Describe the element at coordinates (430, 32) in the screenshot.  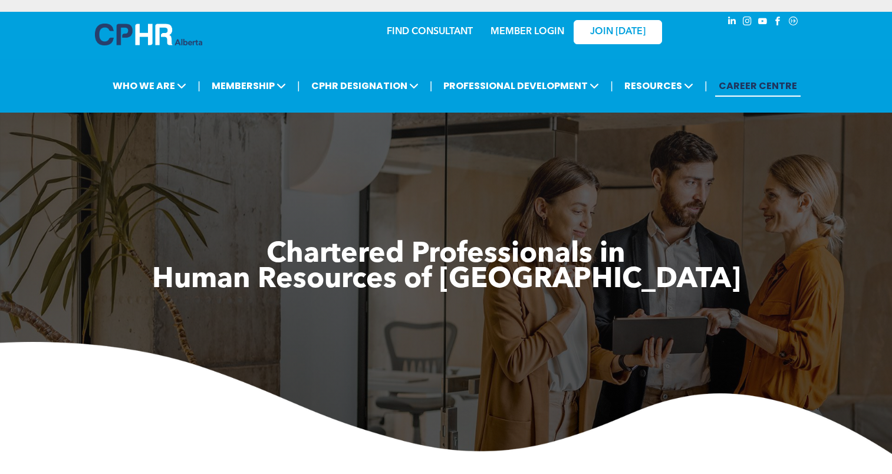
I see `a: FIND CONSULTANT` at that location.